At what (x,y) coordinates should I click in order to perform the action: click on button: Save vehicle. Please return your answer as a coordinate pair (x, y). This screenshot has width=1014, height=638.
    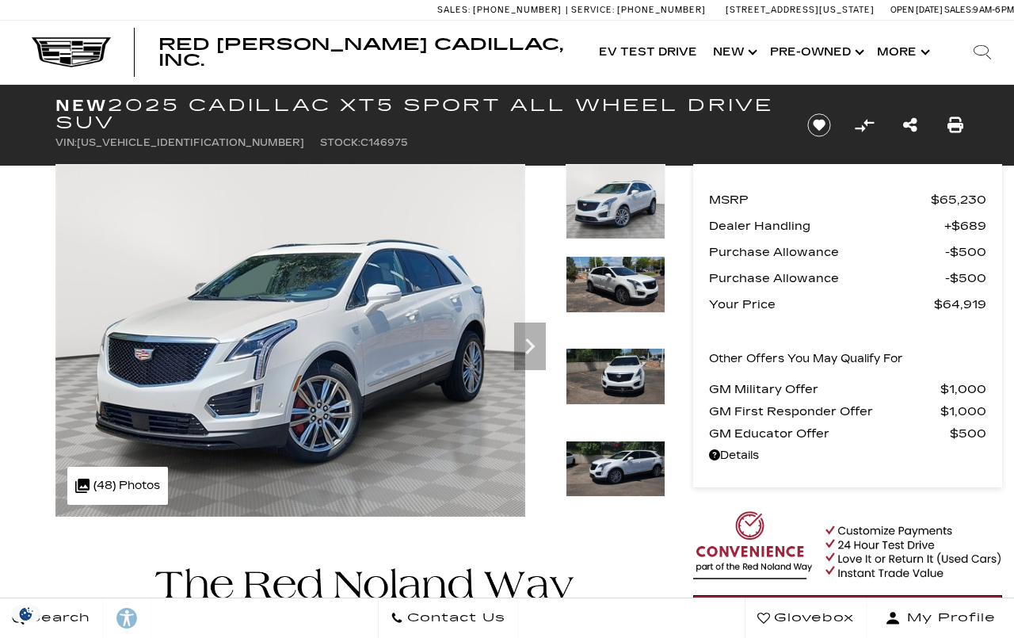
    Looking at the image, I should click on (819, 125).